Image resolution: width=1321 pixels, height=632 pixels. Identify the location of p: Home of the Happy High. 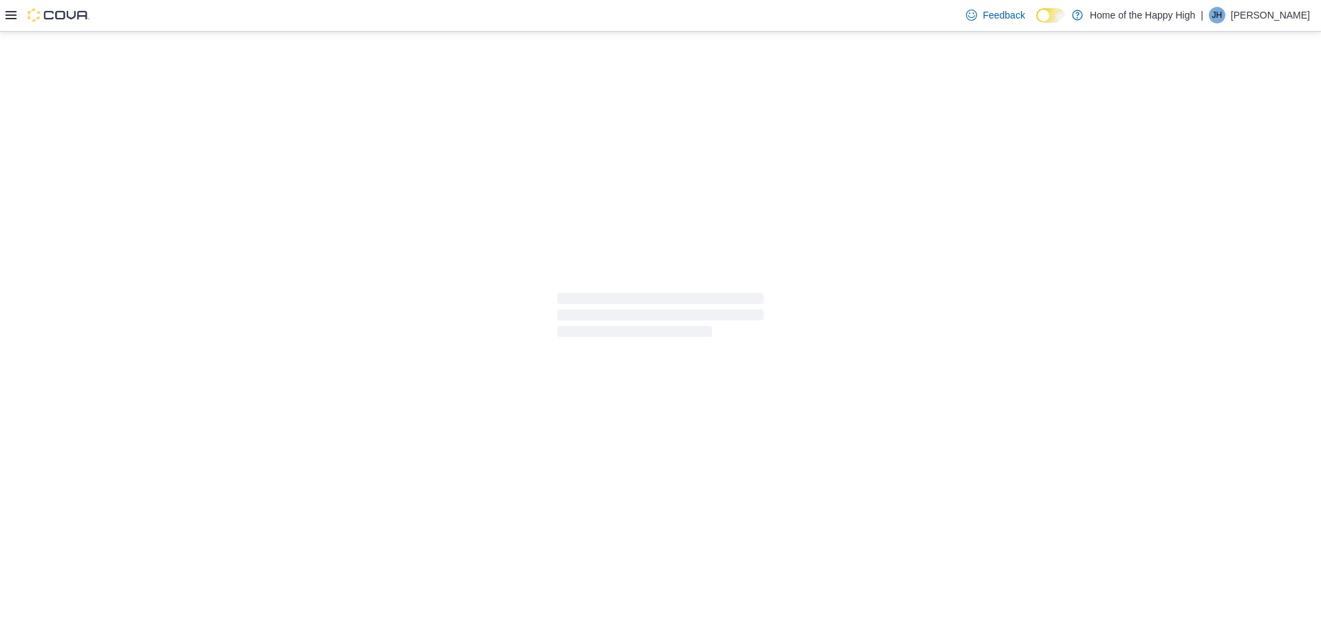
(1142, 15).